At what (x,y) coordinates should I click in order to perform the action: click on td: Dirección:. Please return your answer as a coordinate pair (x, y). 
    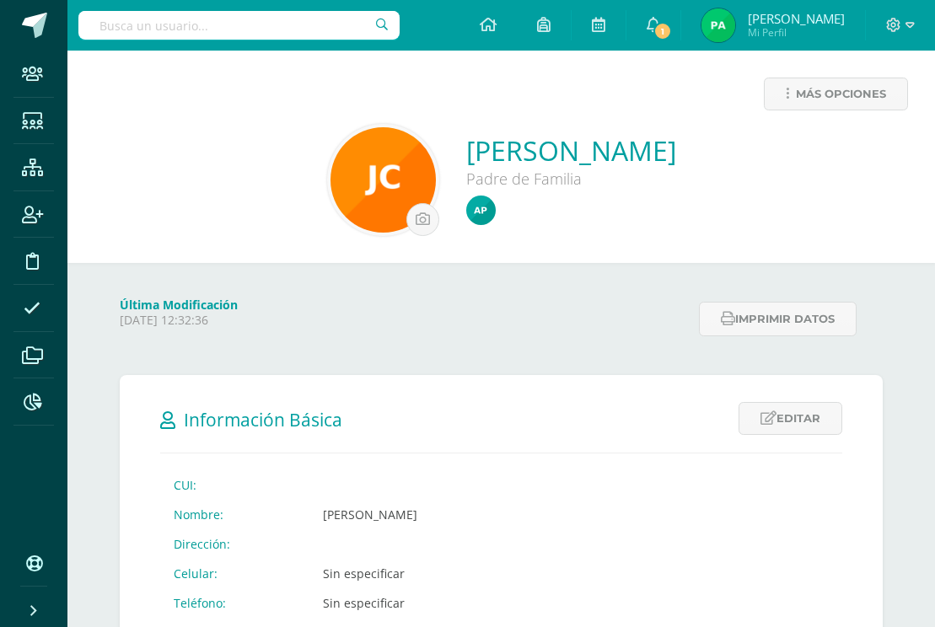
    Looking at the image, I should click on (234, 544).